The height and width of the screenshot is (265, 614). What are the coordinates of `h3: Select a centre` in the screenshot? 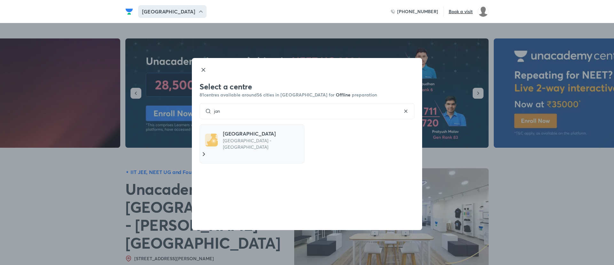 It's located at (307, 86).